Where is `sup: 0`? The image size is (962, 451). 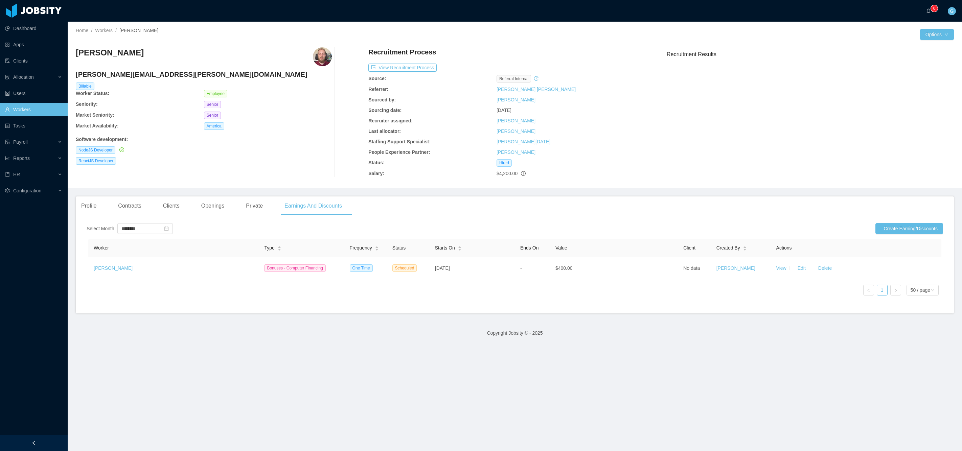
sup: 0 is located at coordinates (935, 8).